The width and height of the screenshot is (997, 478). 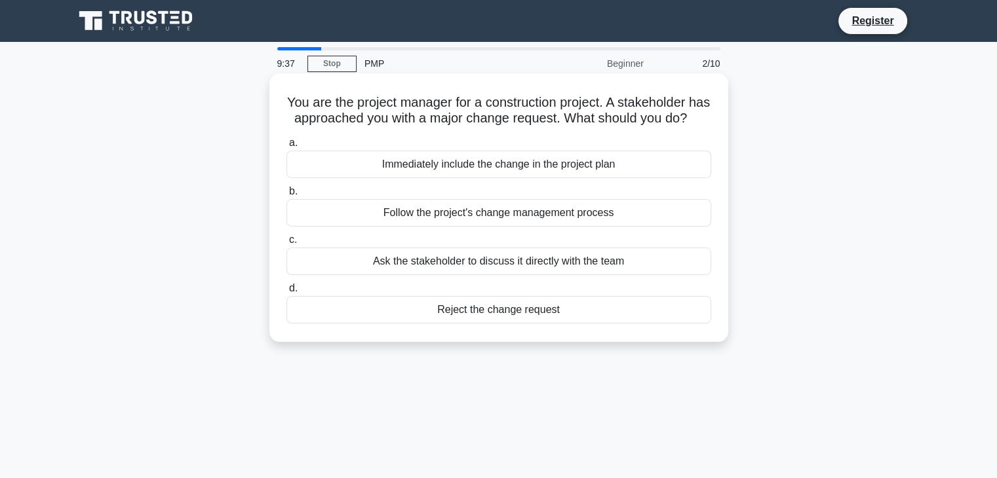 I want to click on div: 2/10, so click(x=689, y=64).